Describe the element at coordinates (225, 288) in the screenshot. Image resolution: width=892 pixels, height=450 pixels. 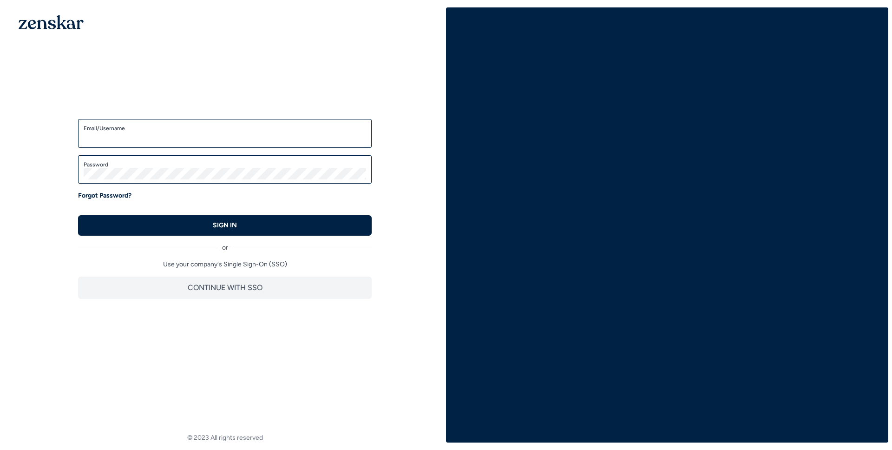
I see `button: CONTINUE WITH SSO` at that location.